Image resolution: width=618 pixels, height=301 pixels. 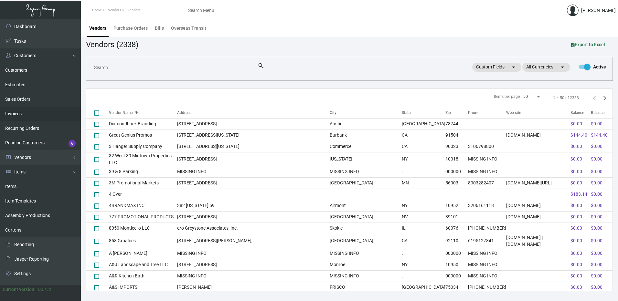 What do you see at coordinates (365, 124) in the screenshot?
I see `td: Austin` at bounding box center [365, 124].